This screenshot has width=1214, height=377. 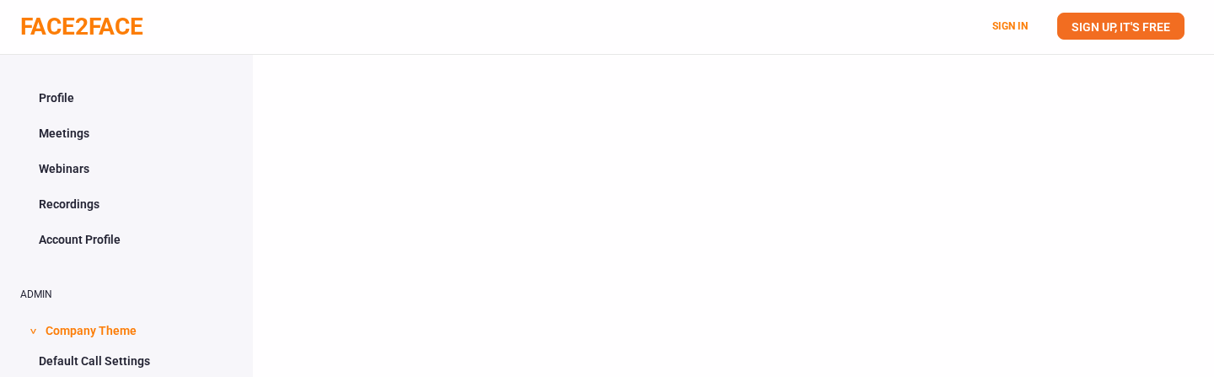 What do you see at coordinates (82, 26) in the screenshot?
I see `a: FACE2FACE` at bounding box center [82, 26].